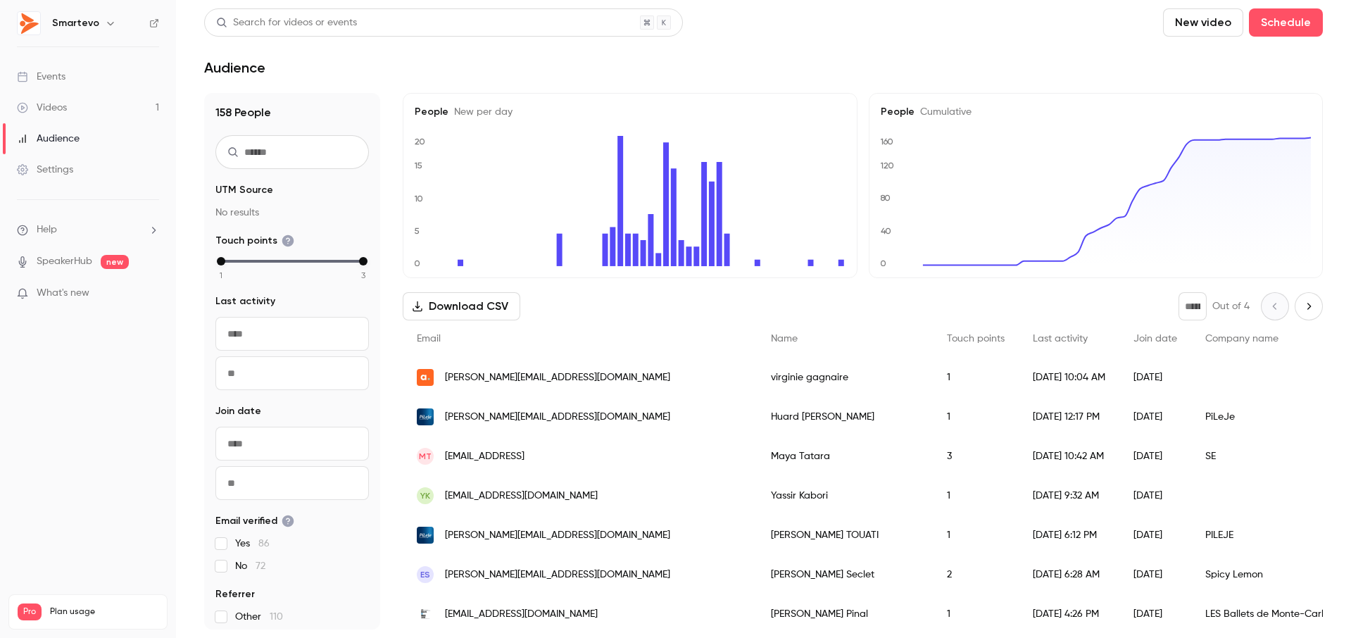 The image size is (1351, 638). Describe the element at coordinates (418, 165) in the screenshot. I see `text: 15` at that location.